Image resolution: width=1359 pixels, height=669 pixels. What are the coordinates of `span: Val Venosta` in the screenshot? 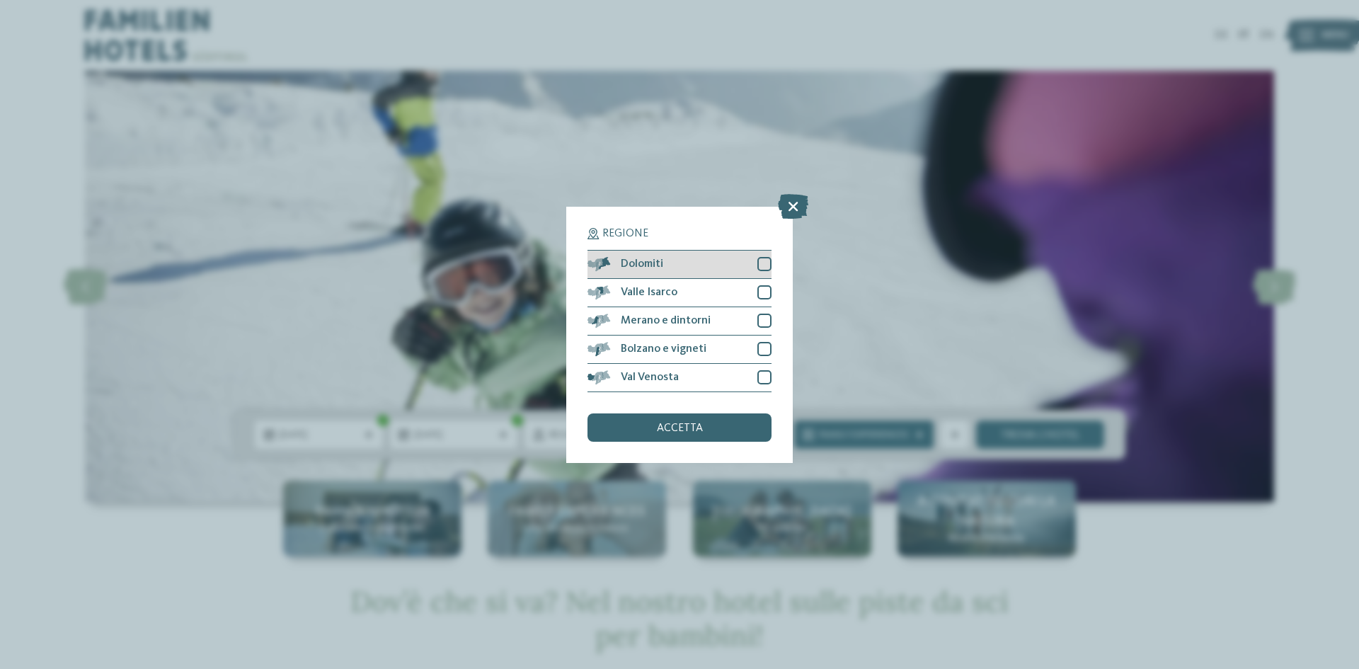 It's located at (650, 377).